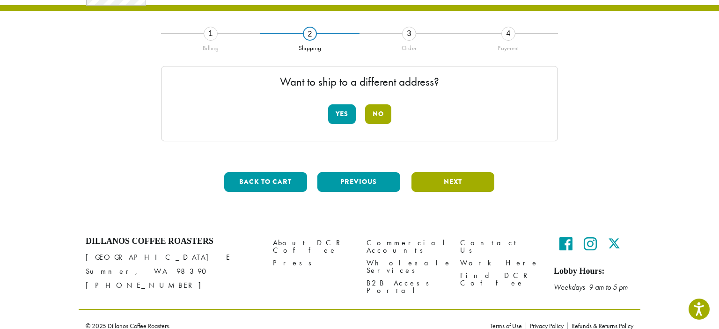 This screenshot has height=329, width=719. Describe the element at coordinates (409, 46) in the screenshot. I see `div: Order` at that location.